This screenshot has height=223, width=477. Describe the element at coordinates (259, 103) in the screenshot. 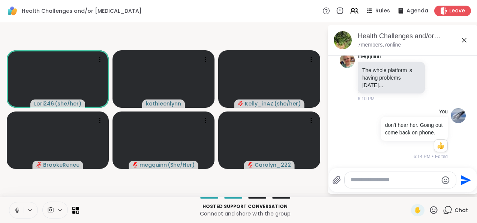

I see `span: Kelly_inAZ` at that location.